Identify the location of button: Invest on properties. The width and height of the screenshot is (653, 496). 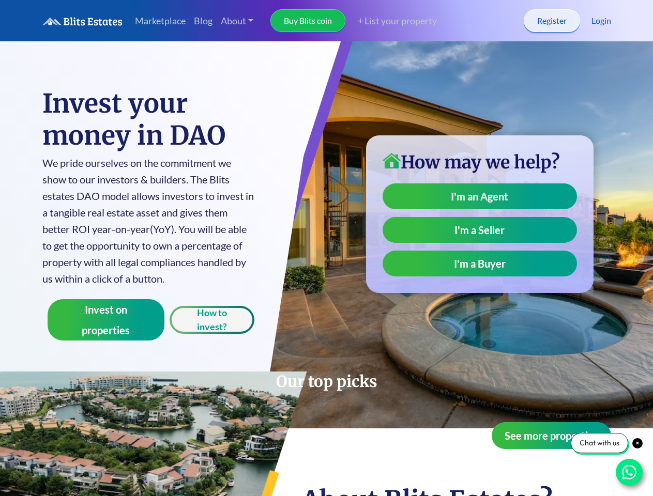
(106, 320).